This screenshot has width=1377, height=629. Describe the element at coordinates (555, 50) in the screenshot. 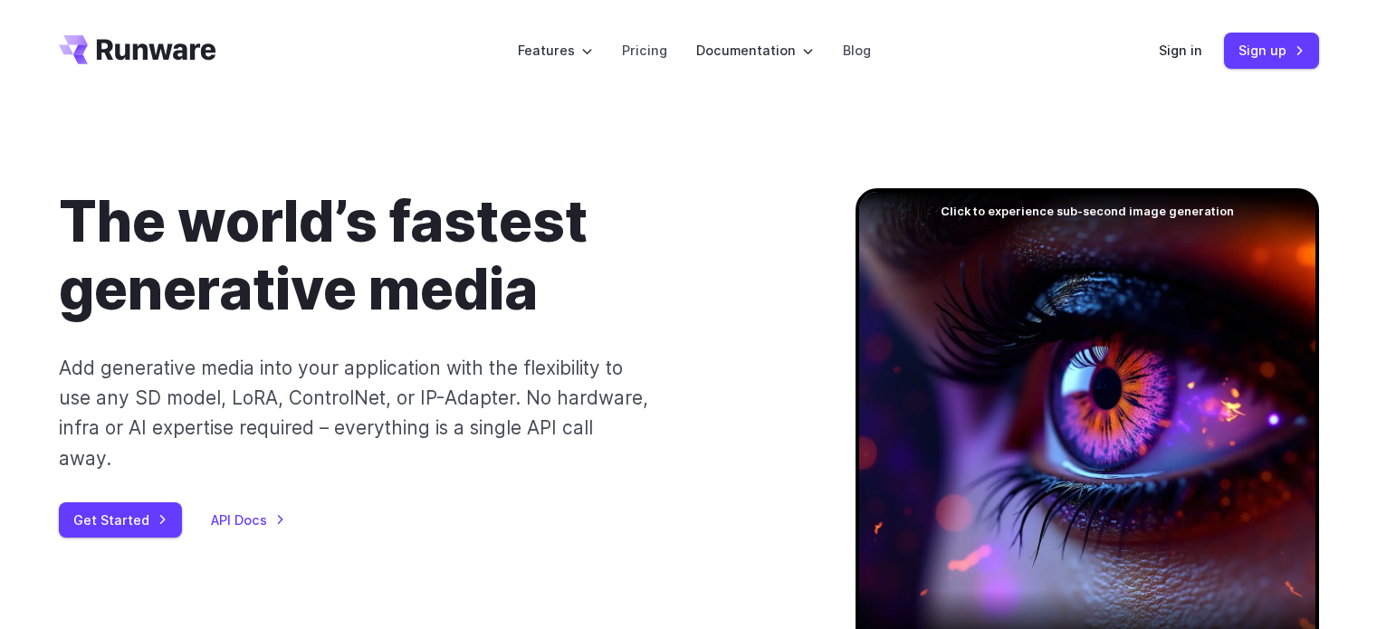

I see `label: Features` at that location.